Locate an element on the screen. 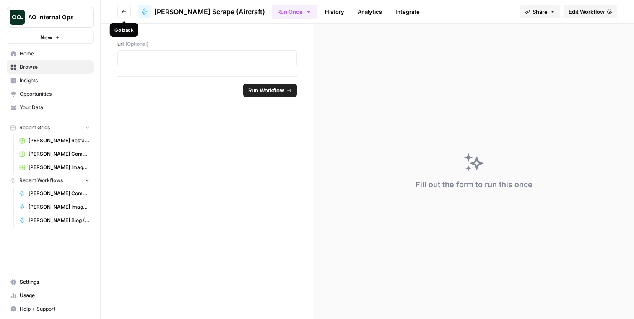 The width and height of the screenshot is (634, 319). div: Fill out the form to run this once is located at coordinates (474, 185).